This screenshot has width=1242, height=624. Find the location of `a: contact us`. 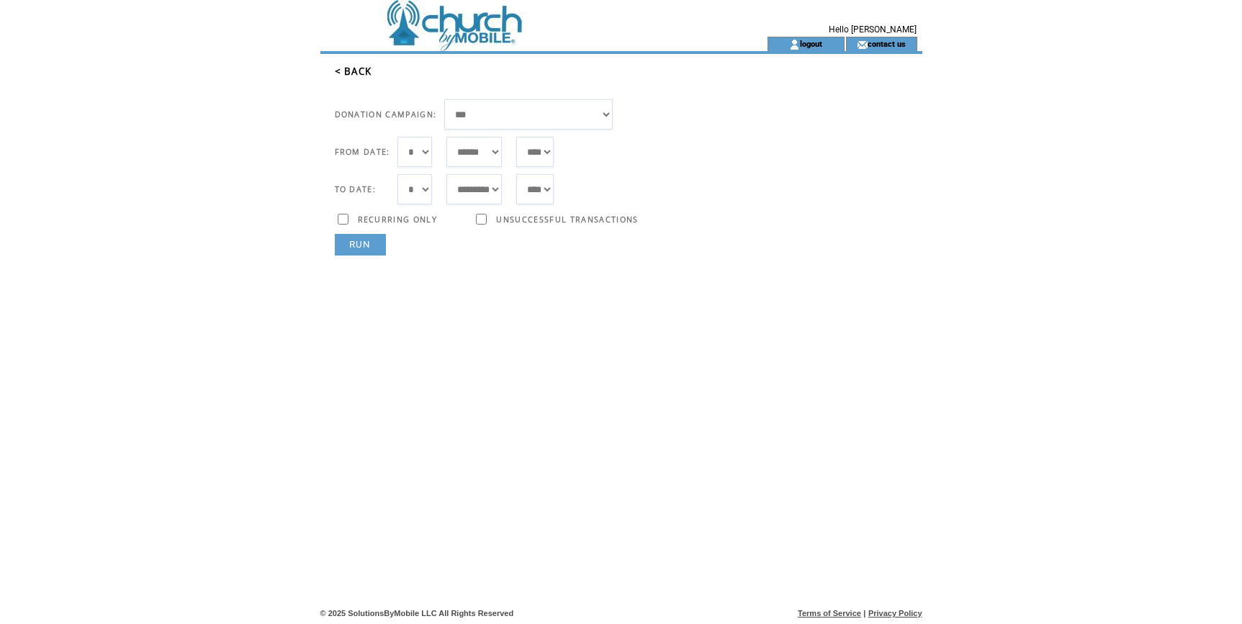

a: contact us is located at coordinates (886, 43).